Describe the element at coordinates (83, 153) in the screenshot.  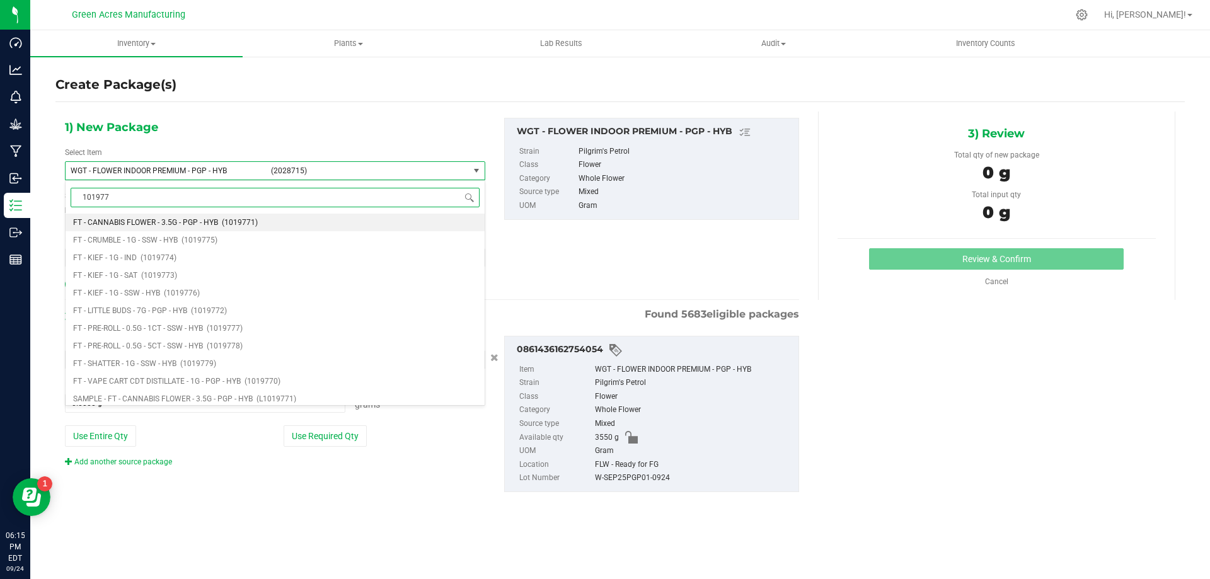
I see `label: Select Item` at that location.